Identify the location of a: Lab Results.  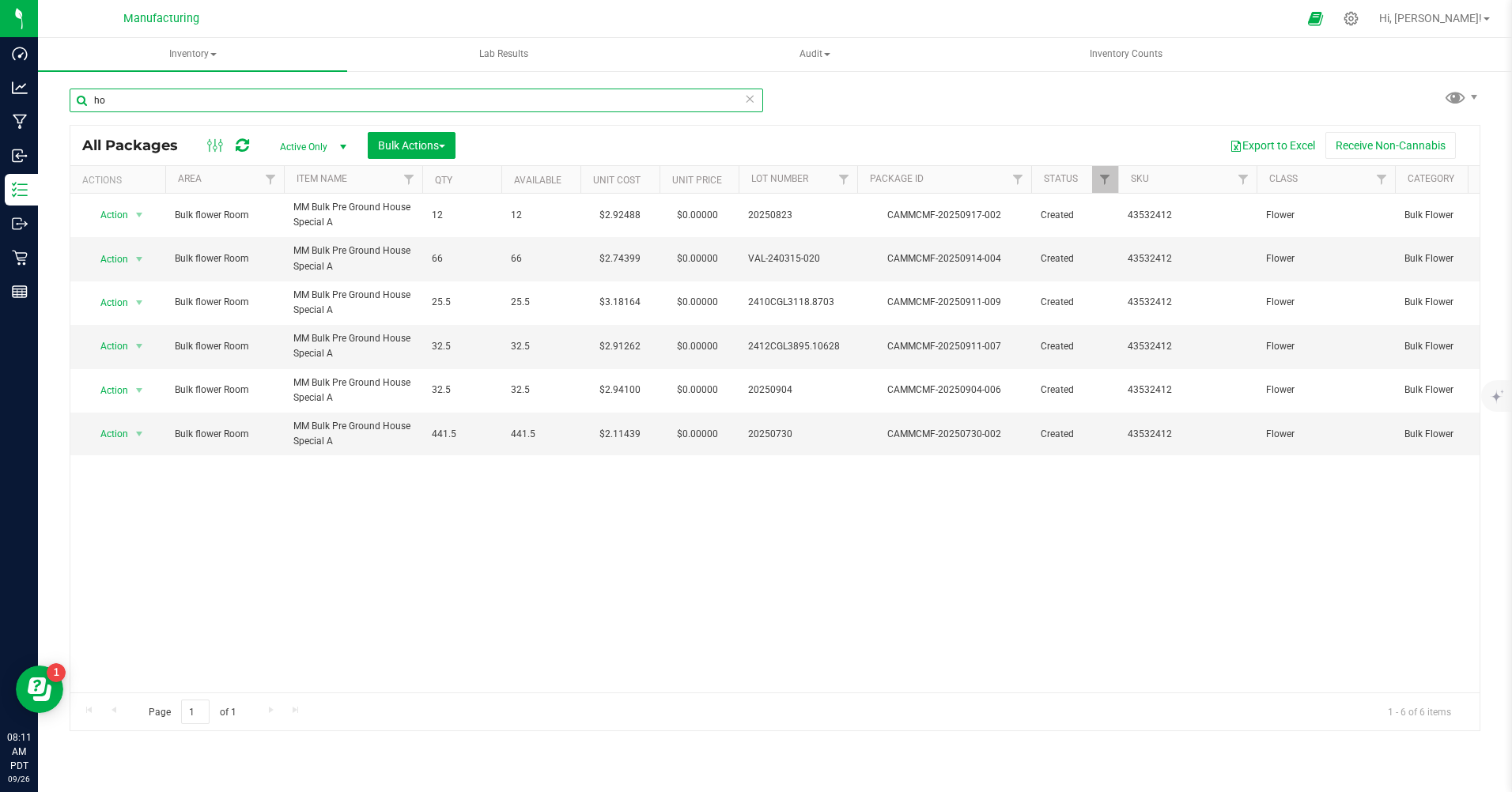
(503, 54).